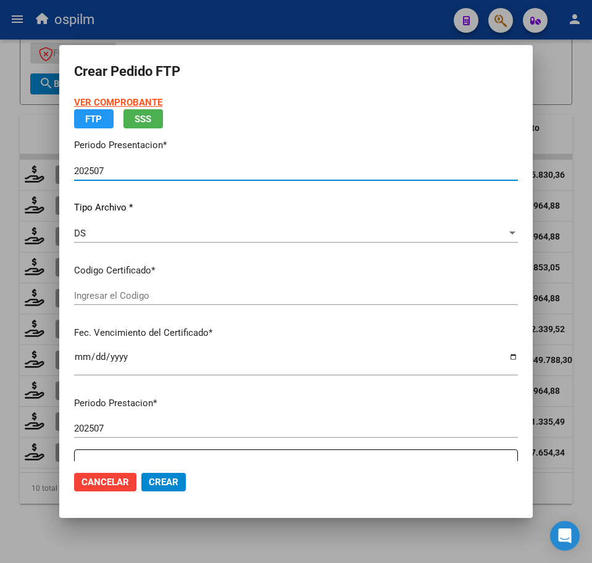 This screenshot has width=592, height=563. I want to click on button: SSS, so click(143, 119).